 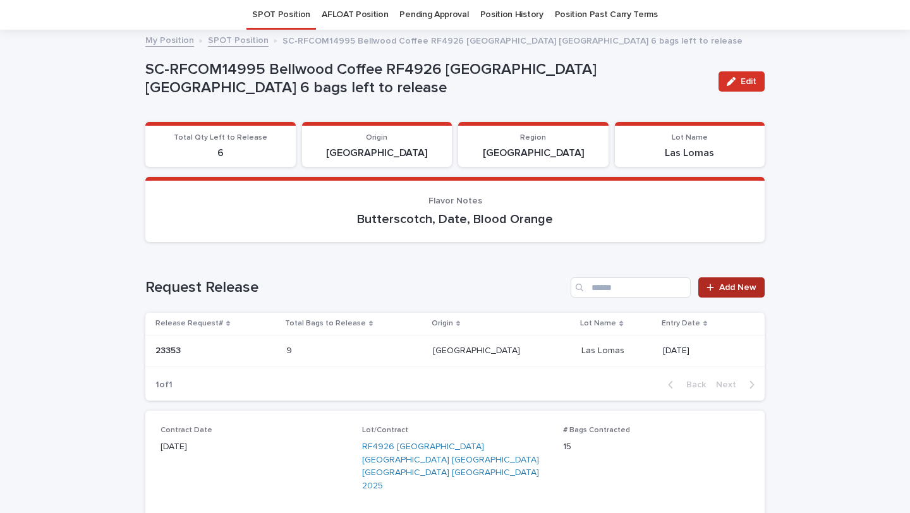 What do you see at coordinates (631, 288) in the screenshot?
I see `input: Search` at bounding box center [631, 288].